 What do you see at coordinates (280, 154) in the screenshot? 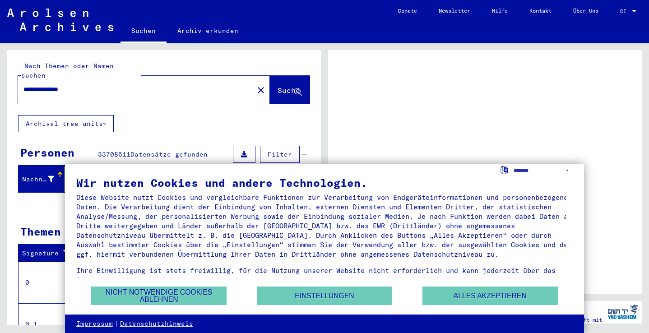
I see `button: Filter` at bounding box center [280, 154].